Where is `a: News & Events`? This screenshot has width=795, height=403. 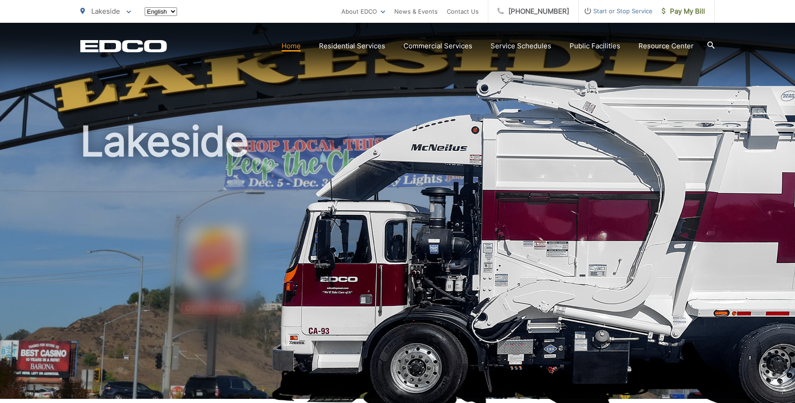 a: News & Events is located at coordinates (416, 11).